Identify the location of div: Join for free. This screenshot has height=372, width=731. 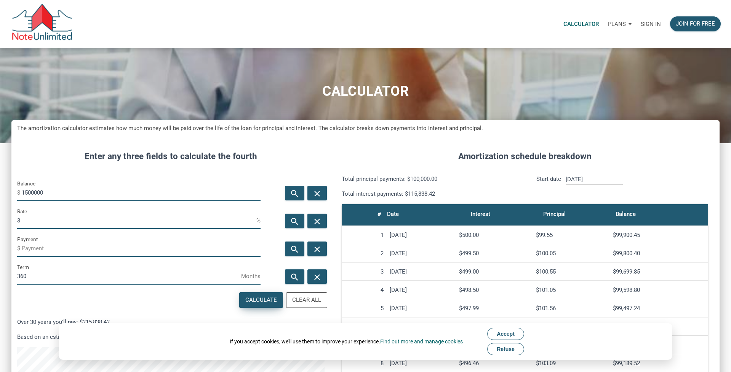
(695, 24).